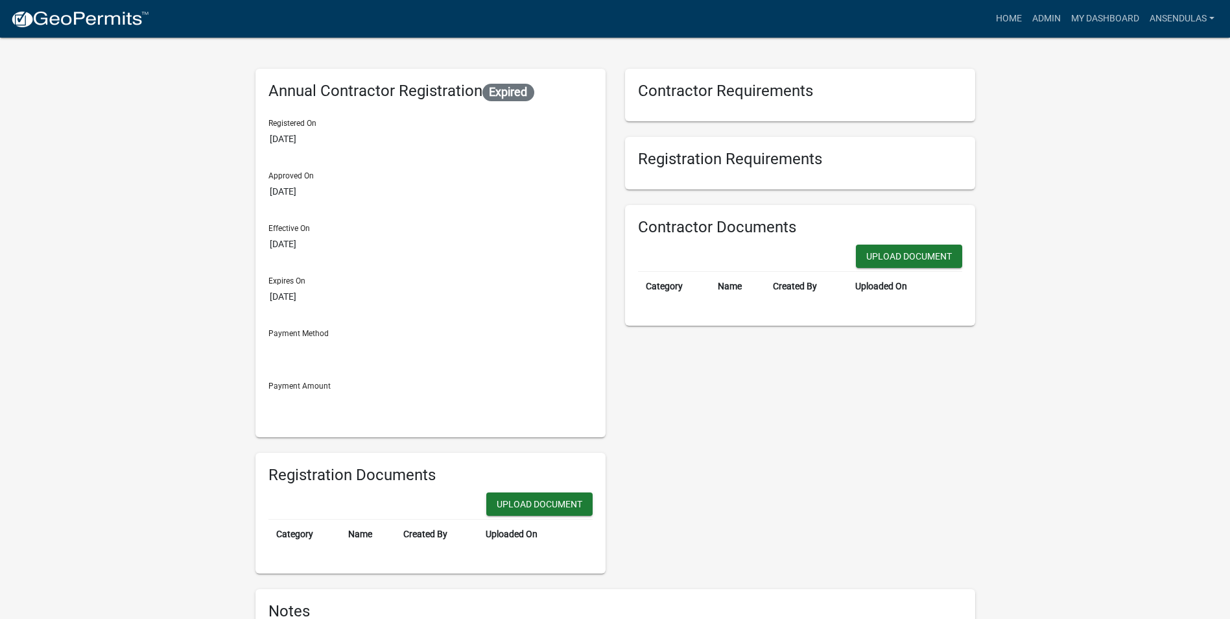 Image resolution: width=1230 pixels, height=619 pixels. Describe the element at coordinates (1009, 19) in the screenshot. I see `a: Home` at that location.